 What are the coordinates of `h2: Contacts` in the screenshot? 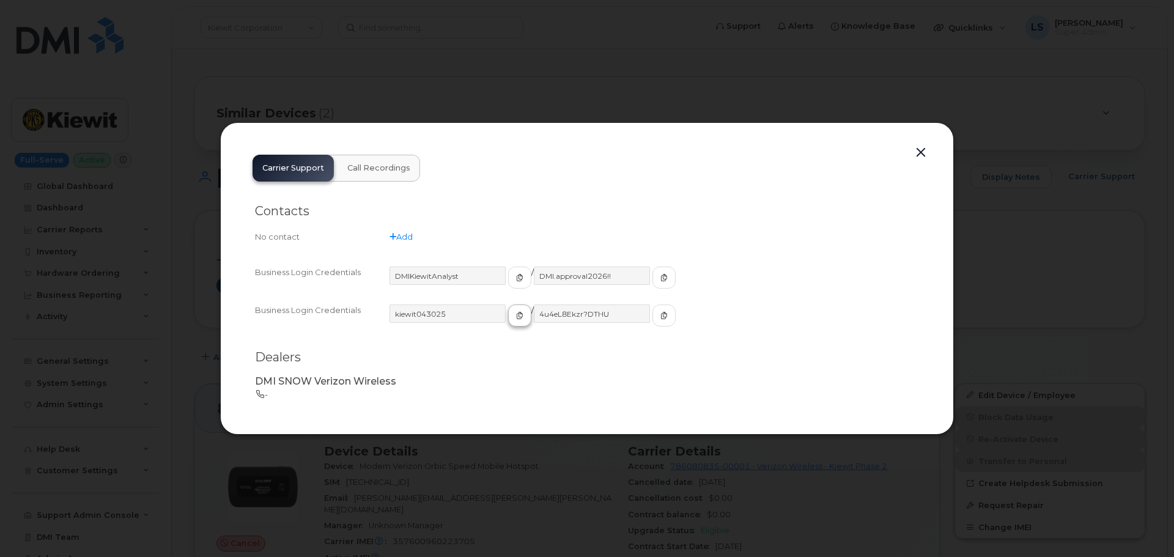 It's located at (587, 211).